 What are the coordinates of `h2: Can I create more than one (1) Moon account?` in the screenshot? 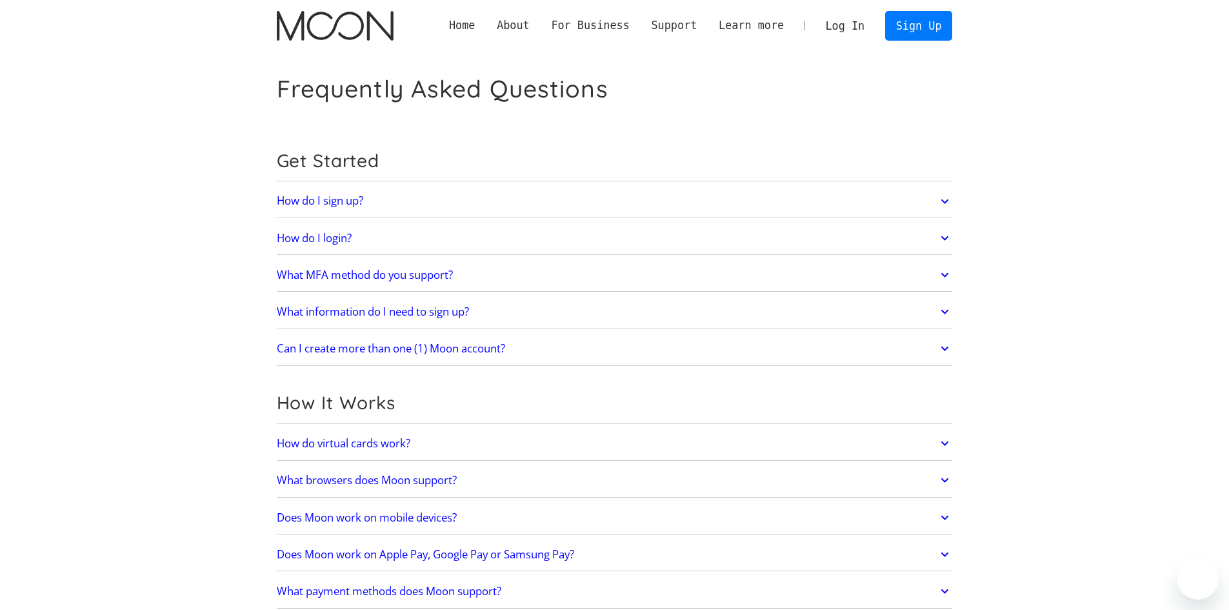 It's located at (391, 348).